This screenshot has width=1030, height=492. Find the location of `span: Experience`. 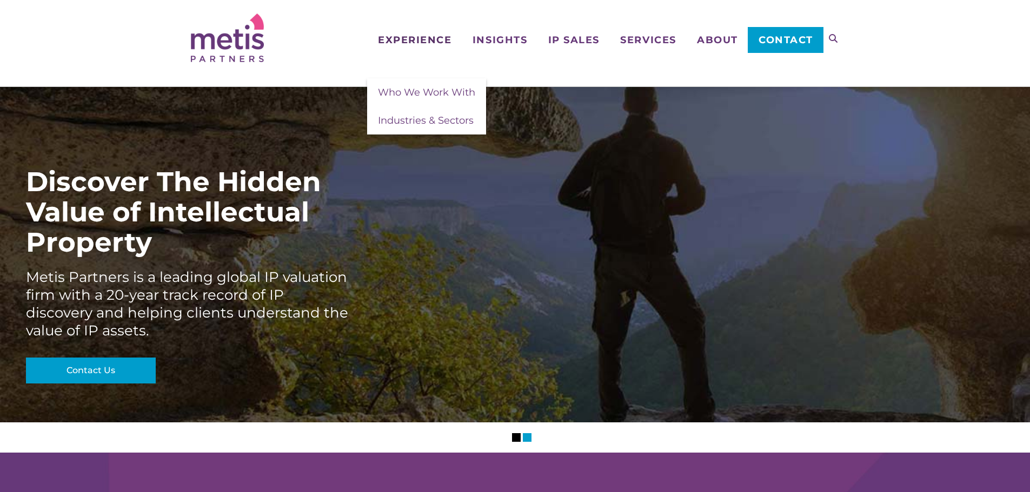

span: Experience is located at coordinates (415, 40).